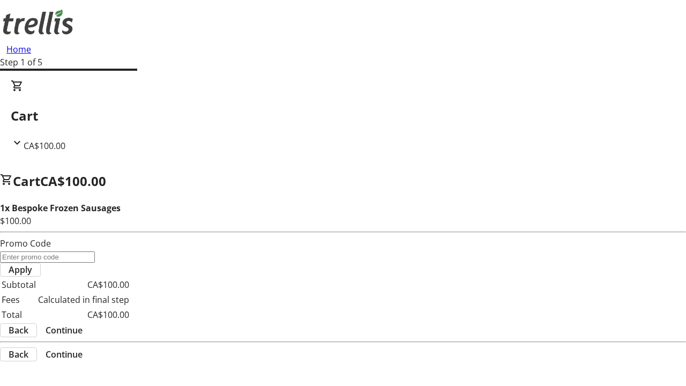  What do you see at coordinates (26, 181) in the screenshot?
I see `span: Cart` at bounding box center [26, 181].